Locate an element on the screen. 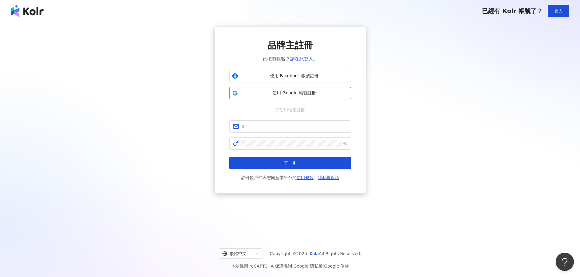 This screenshot has height=277, width=580. img: logo is located at coordinates (27, 11).